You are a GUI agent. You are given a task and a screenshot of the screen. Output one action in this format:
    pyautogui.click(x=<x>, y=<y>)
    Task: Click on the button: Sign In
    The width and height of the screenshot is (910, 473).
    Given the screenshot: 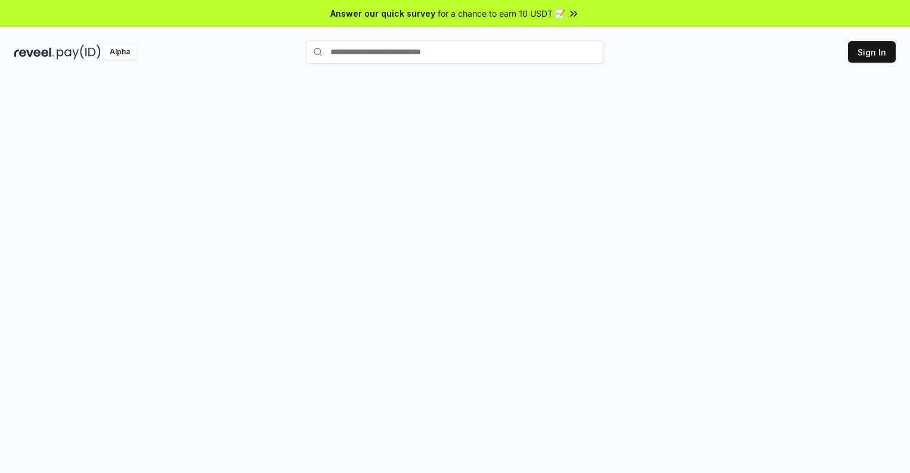 What is the action you would take?
    pyautogui.click(x=872, y=52)
    